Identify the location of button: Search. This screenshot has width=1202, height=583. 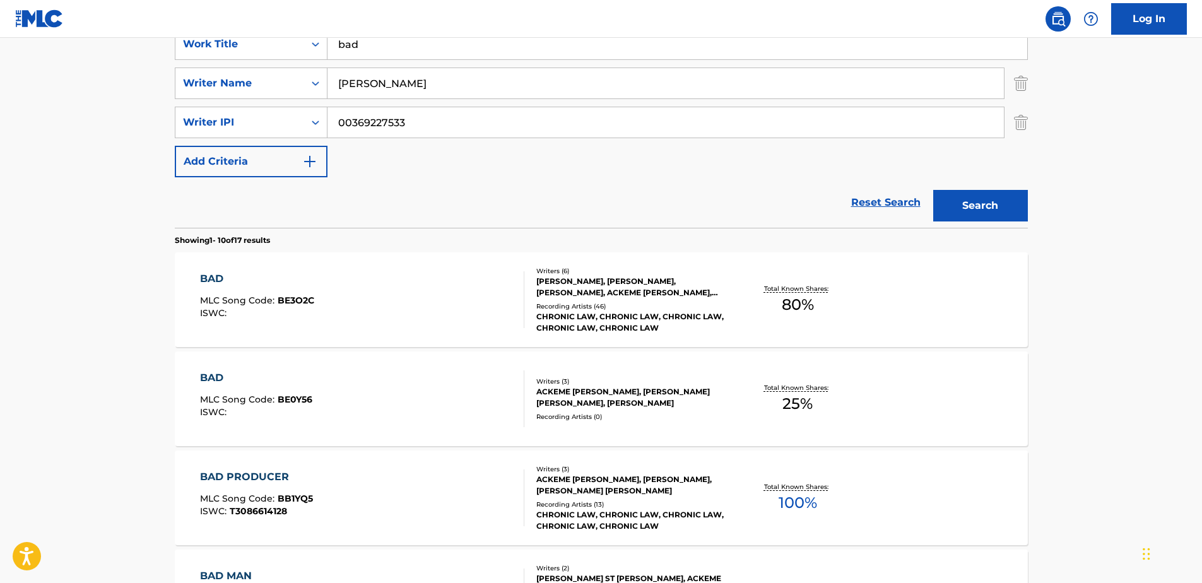
(981, 206).